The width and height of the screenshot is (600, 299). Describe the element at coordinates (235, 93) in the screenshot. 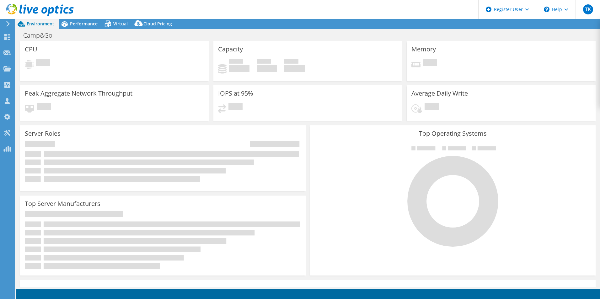

I see `h3: IOPS at 95%` at that location.